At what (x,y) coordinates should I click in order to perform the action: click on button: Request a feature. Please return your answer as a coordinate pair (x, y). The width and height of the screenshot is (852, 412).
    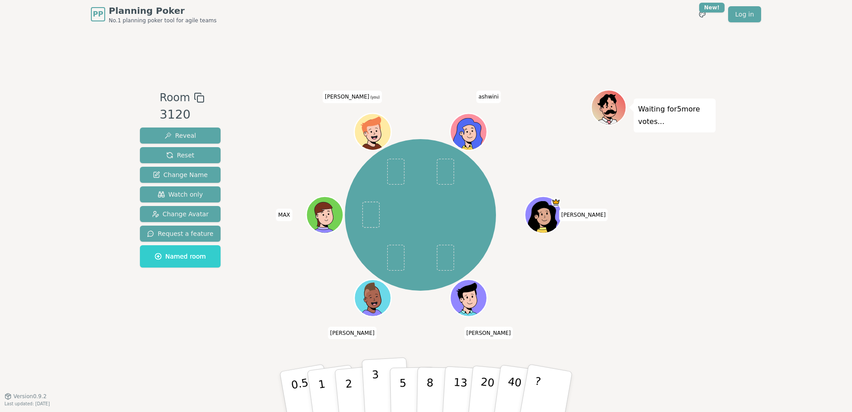
    Looking at the image, I should click on (180, 234).